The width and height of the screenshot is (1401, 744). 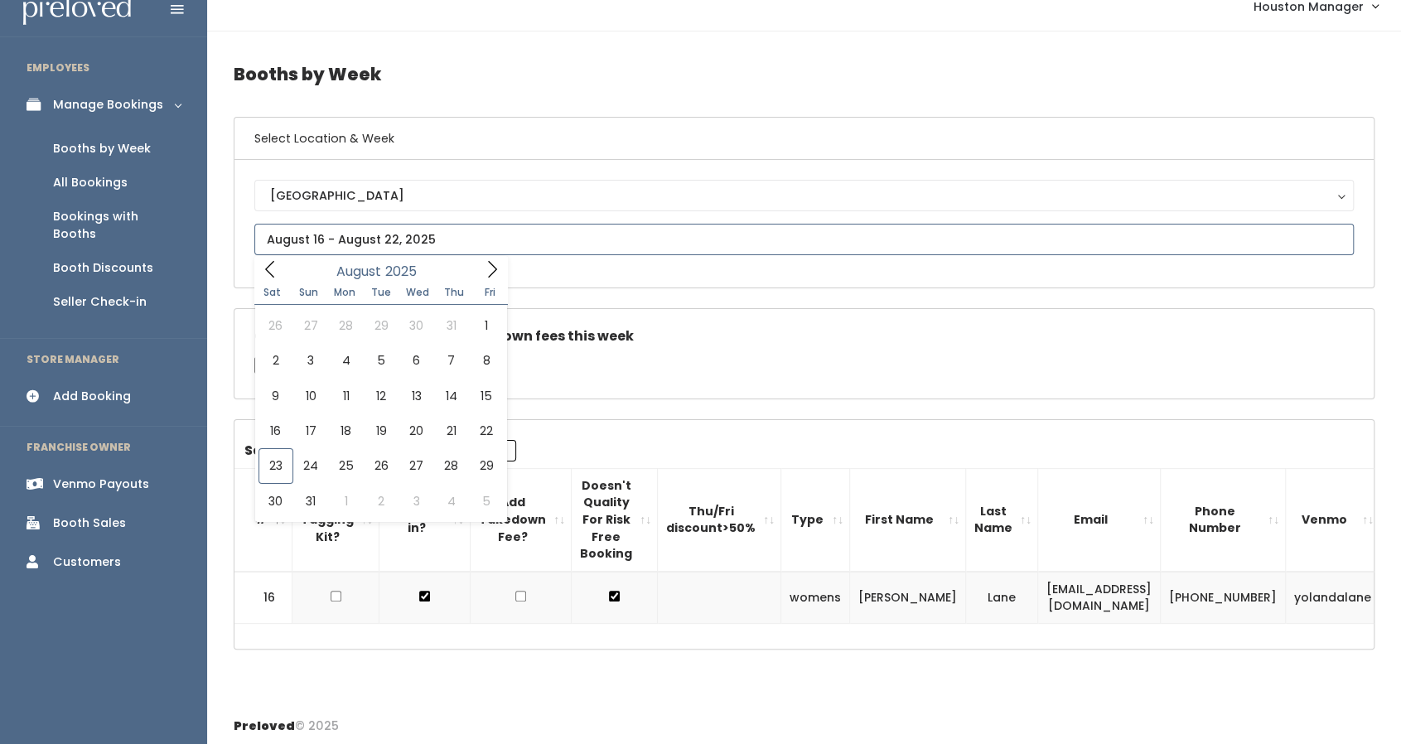 What do you see at coordinates (276, 396) in the screenshot?
I see `span: August 9, 2025` at bounding box center [276, 396].